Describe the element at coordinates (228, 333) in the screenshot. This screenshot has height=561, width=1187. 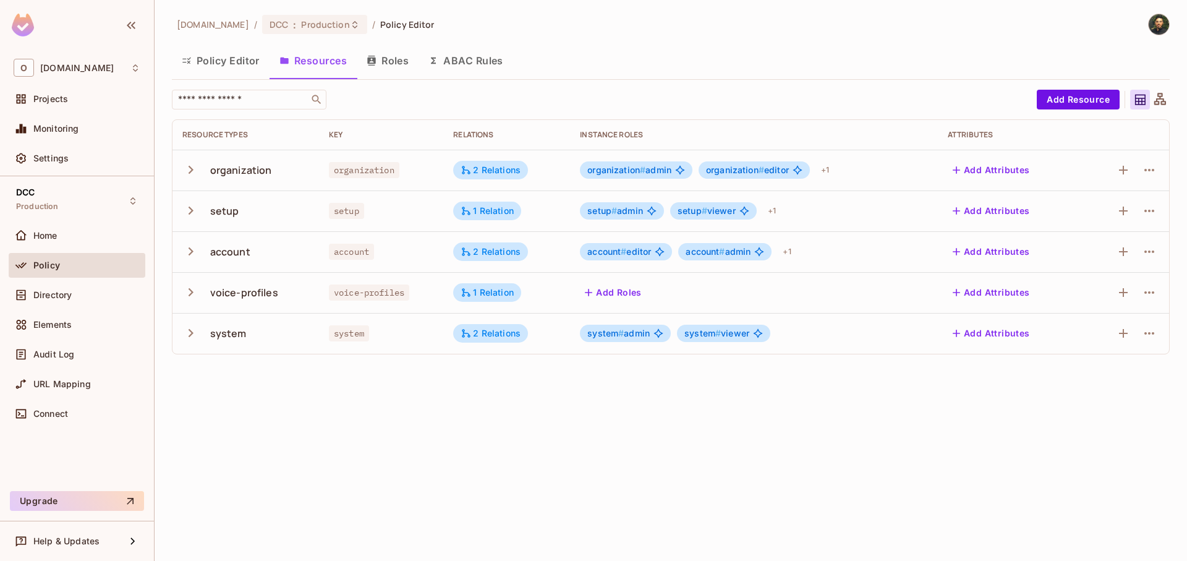
I see `div: system` at that location.